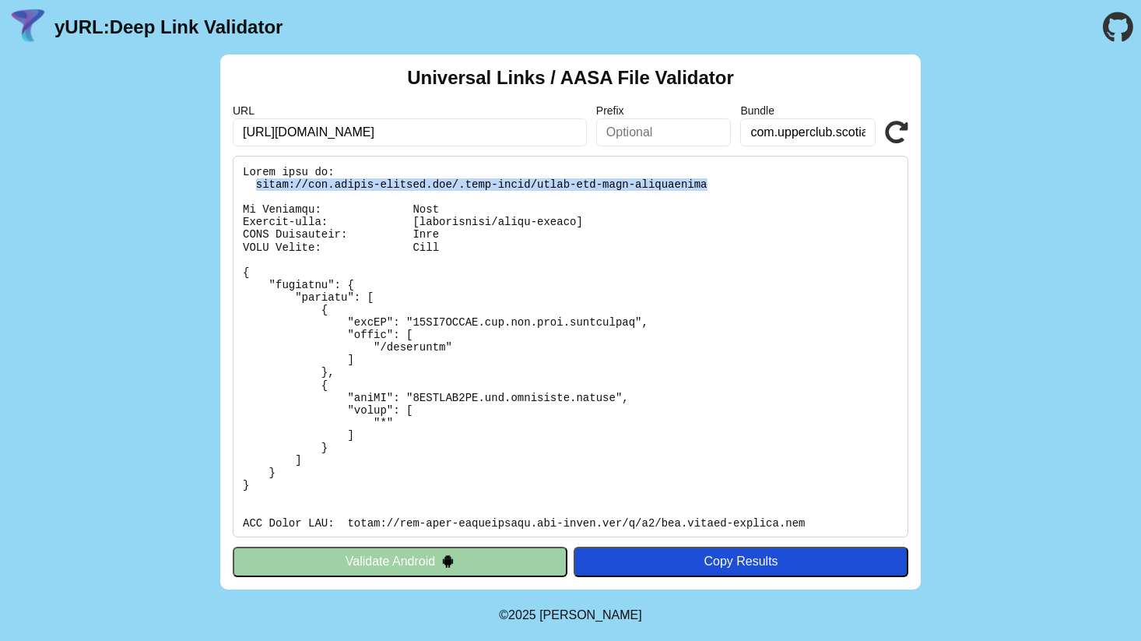 The image size is (1141, 641). I want to click on div: Copy Results, so click(741, 561).